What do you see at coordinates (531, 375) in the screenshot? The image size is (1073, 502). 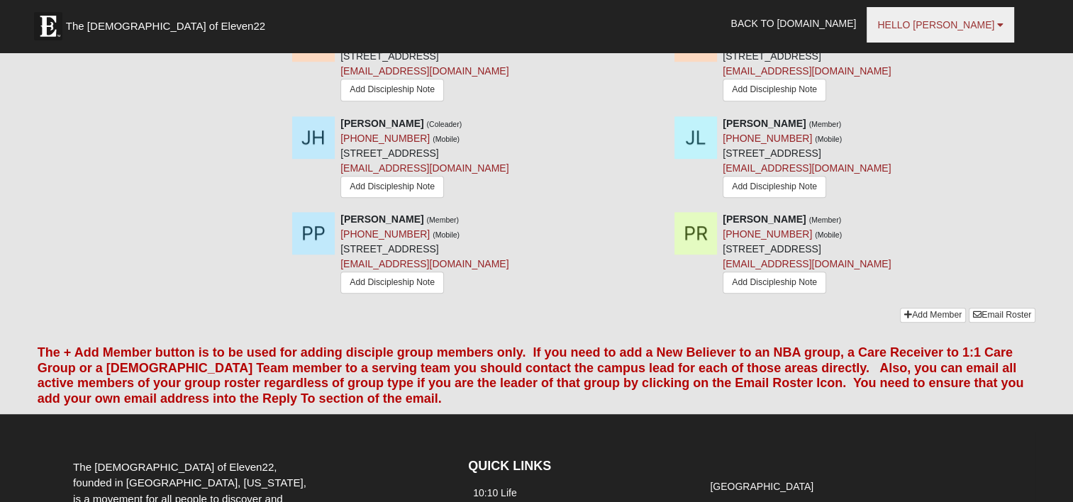 I see `font: The + Add Member button is to be used for adding disciple group members only. If you need to add ...` at bounding box center [531, 375].